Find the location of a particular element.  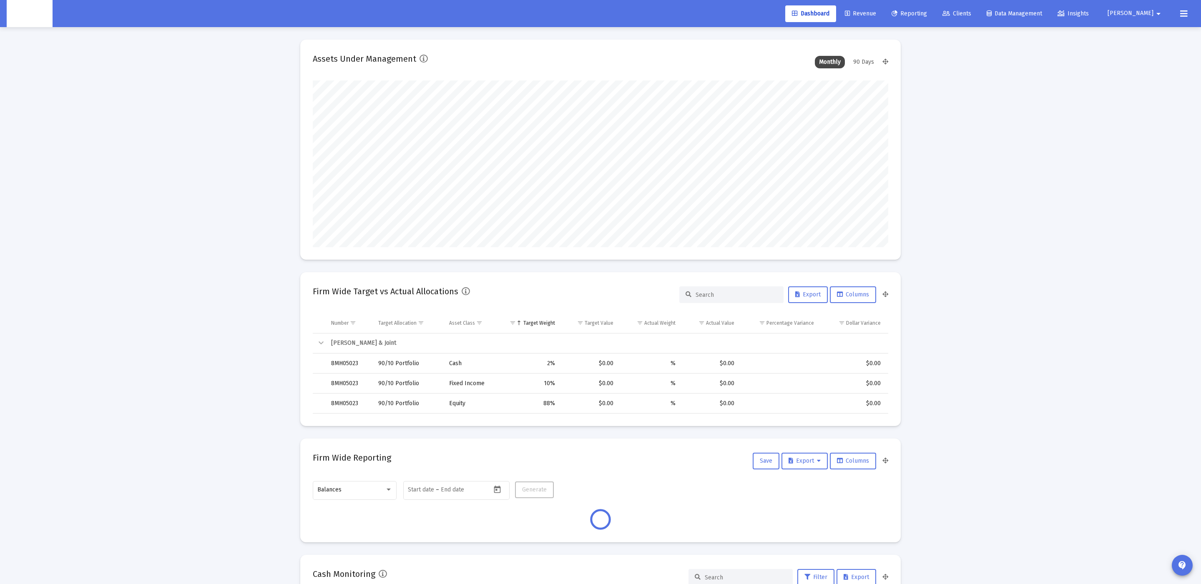

div: Target Weight is located at coordinates (539, 323).